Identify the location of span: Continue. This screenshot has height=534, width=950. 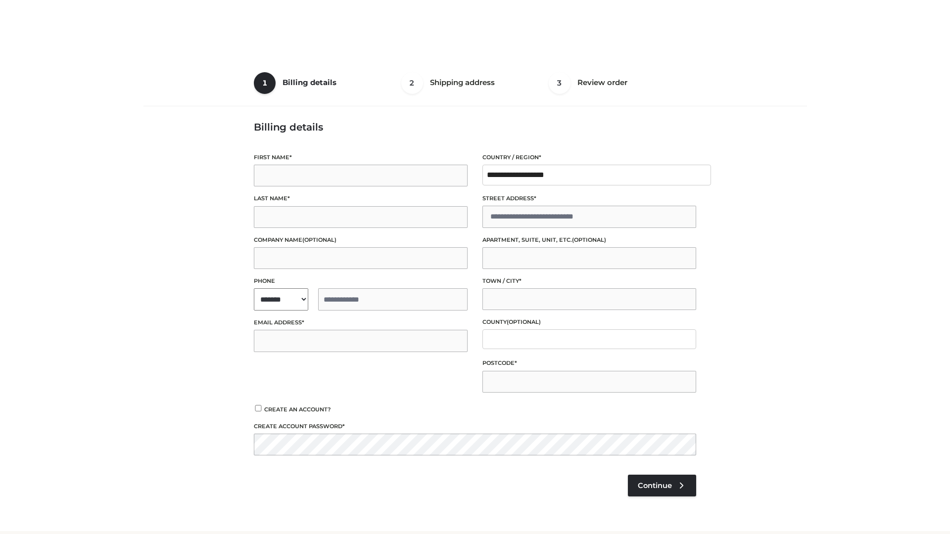
(655, 486).